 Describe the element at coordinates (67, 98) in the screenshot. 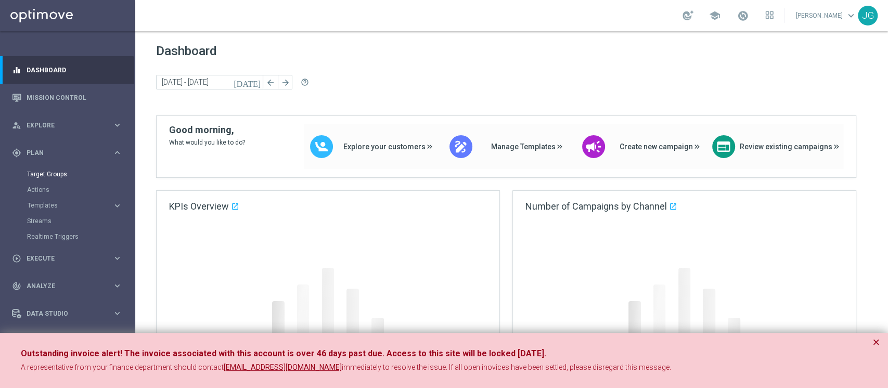

I see `button: Mission Control` at that location.